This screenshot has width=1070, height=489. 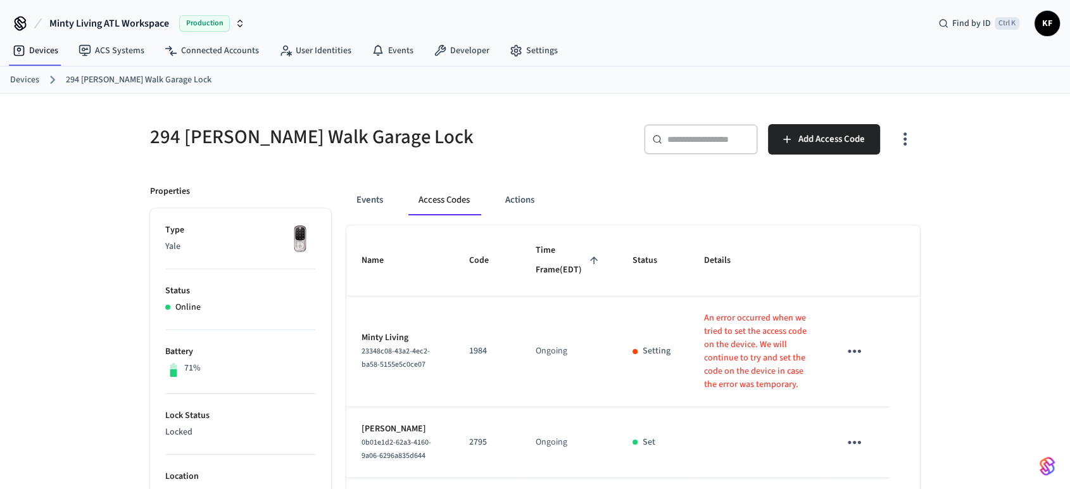 I want to click on button: Events, so click(x=370, y=200).